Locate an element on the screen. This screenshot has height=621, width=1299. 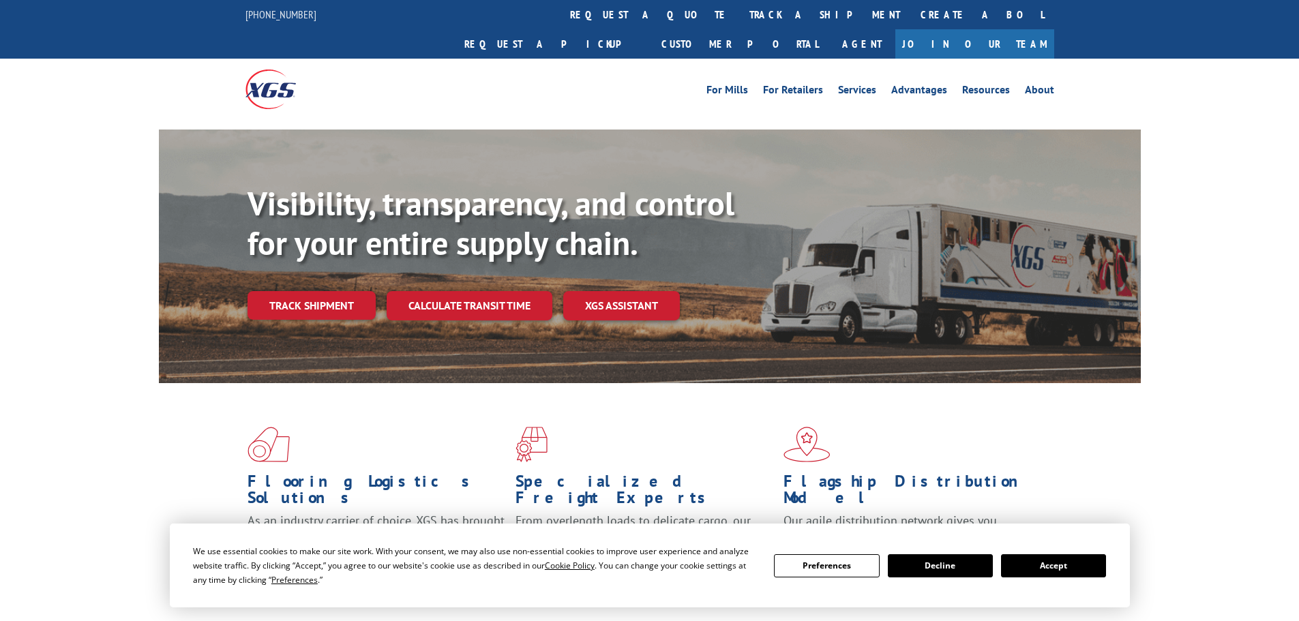
a: About is located at coordinates (1039, 92).